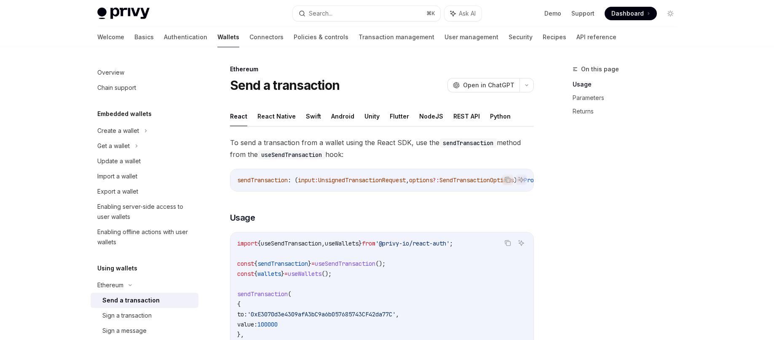  I want to click on a: Usage, so click(628, 84).